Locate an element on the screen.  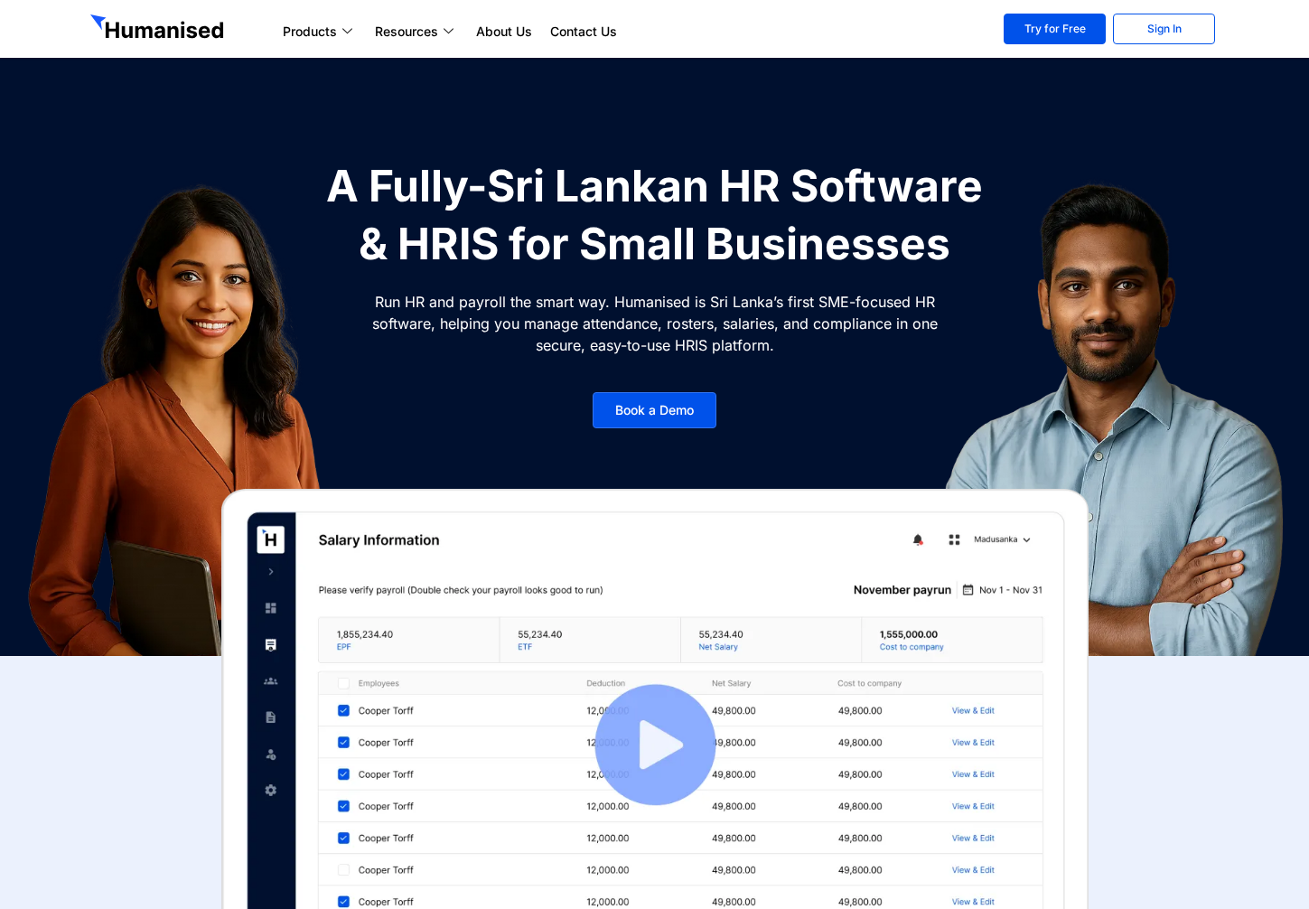
a: Resources is located at coordinates (416, 32).